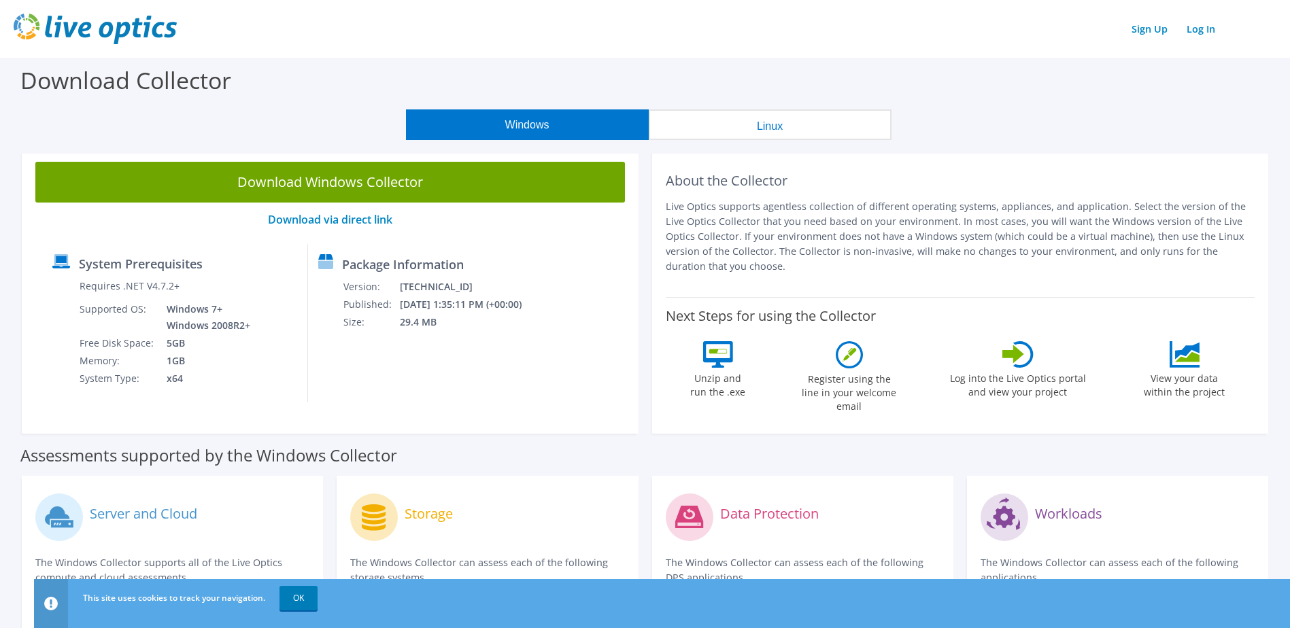 The image size is (1290, 628). I want to click on td: Version:, so click(371, 287).